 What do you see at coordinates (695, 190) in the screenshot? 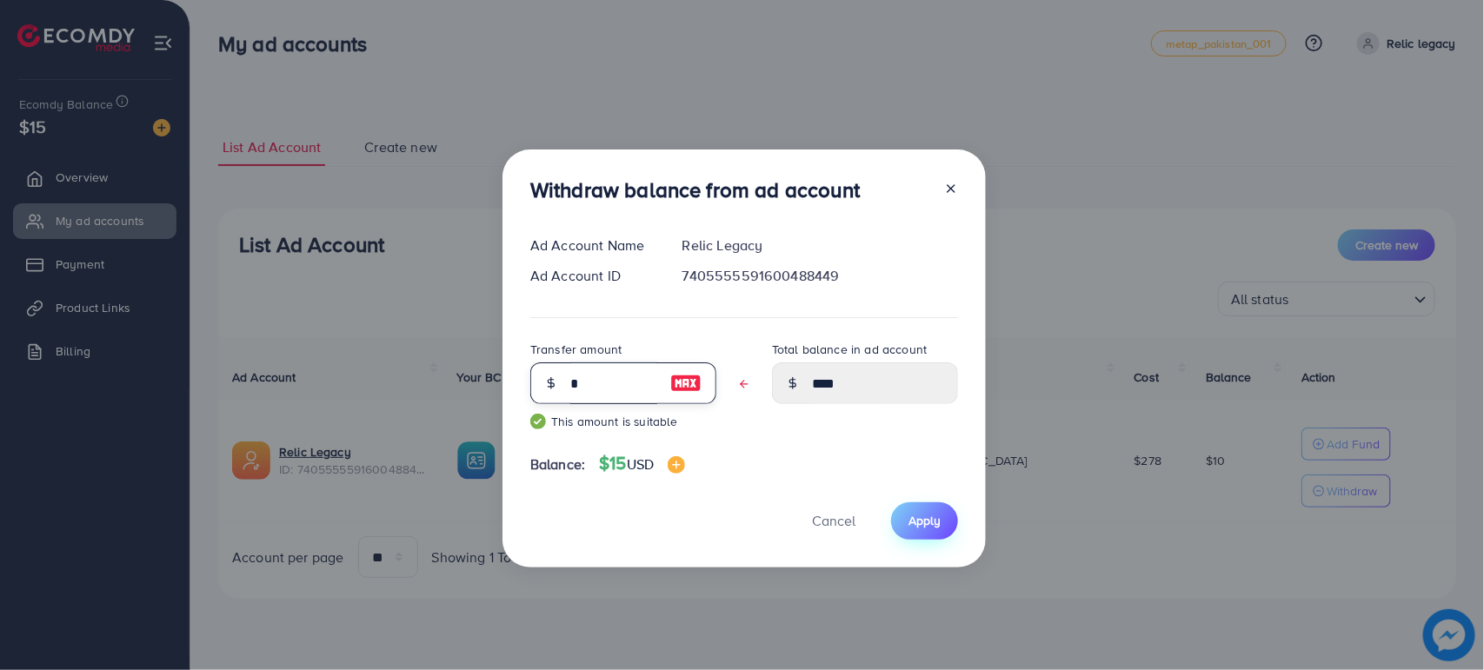
I see `h3: Withdraw balance from ad account` at bounding box center [695, 190].